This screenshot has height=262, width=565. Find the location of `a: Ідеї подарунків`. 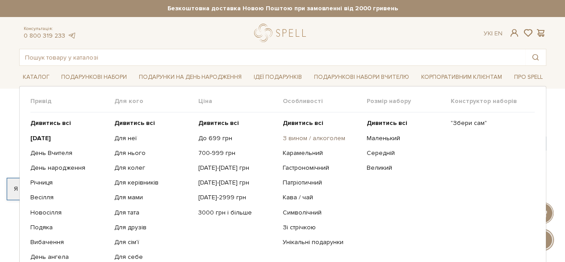

a: Ідеї подарунків is located at coordinates (278, 77).